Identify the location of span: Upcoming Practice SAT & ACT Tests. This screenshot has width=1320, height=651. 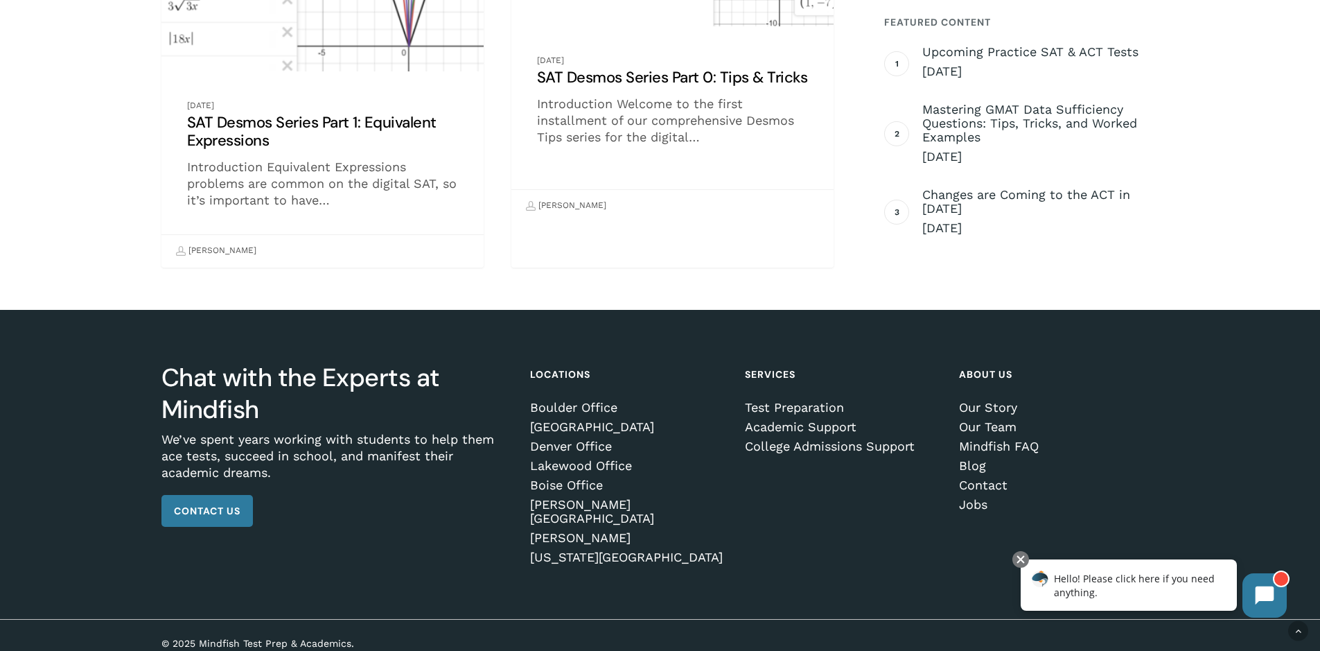
(1040, 52).